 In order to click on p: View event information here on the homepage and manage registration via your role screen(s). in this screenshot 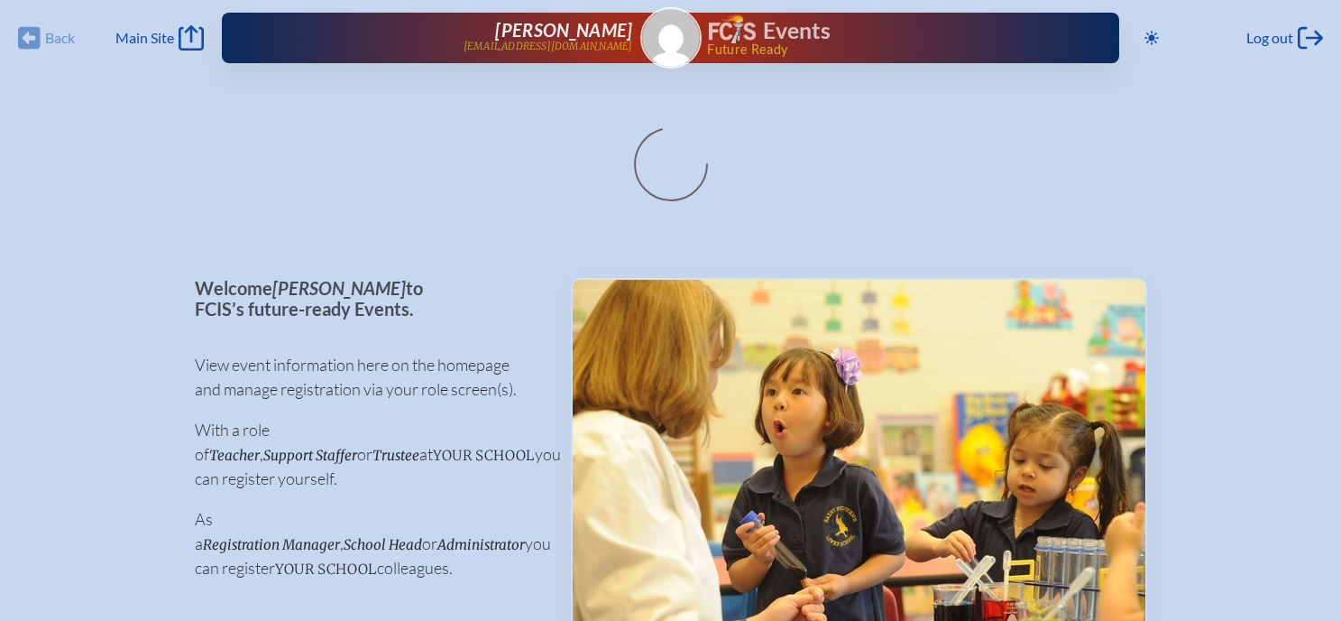, I will do `click(368, 377)`.